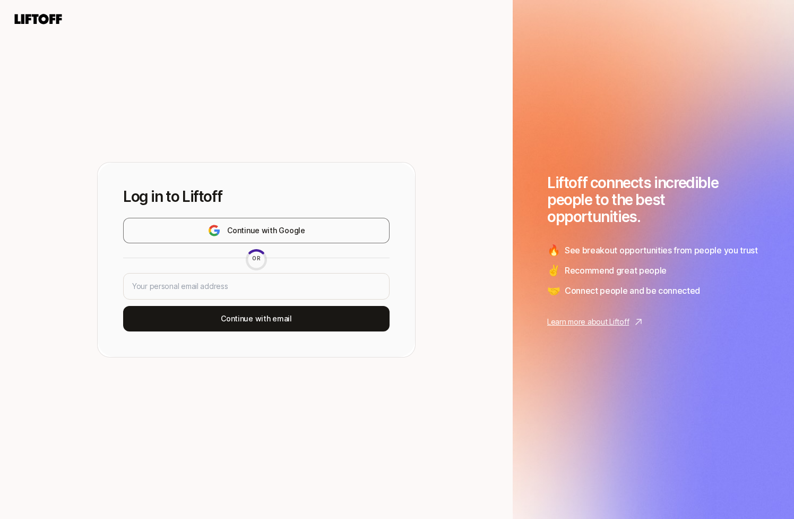 The width and height of the screenshot is (794, 519). What do you see at coordinates (654, 322) in the screenshot?
I see `a: Learn more about Liftoff` at bounding box center [654, 322].